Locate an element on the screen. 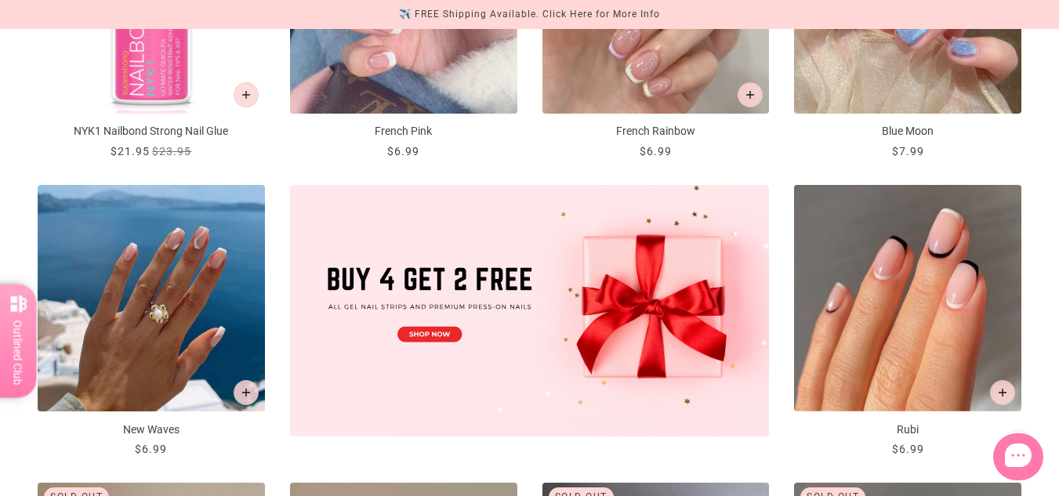 The width and height of the screenshot is (1059, 496). img: New Waves-Press on Manicure-Outlined is located at coordinates (151, 299).